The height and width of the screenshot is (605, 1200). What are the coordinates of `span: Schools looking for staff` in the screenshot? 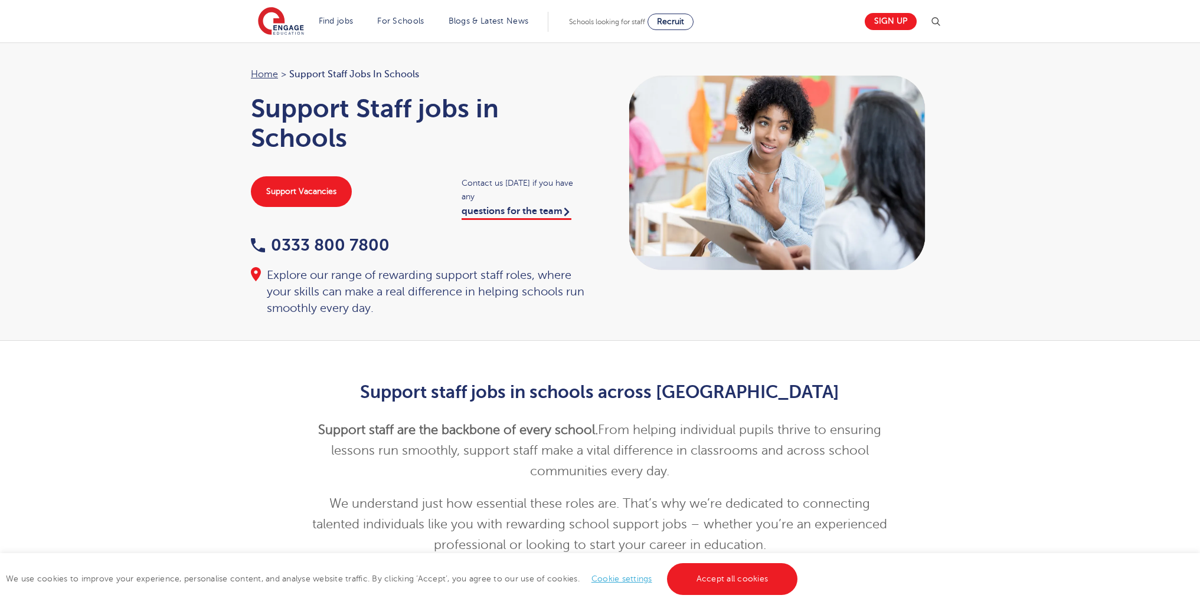 It's located at (607, 22).